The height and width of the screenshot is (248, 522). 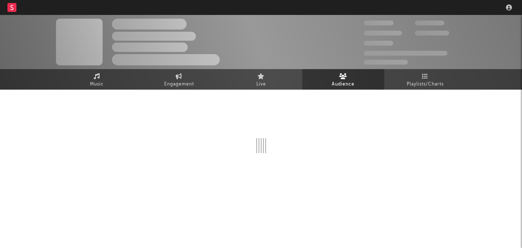 What do you see at coordinates (406, 53) in the screenshot?
I see `span: 50,000,000 Monthly Listeners` at bounding box center [406, 53].